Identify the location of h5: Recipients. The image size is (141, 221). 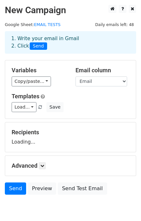
(70, 133).